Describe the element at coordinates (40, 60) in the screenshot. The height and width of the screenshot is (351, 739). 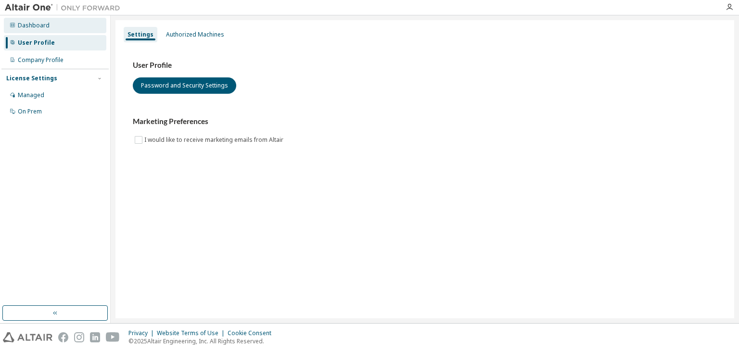
I see `div: Company Profile` at that location.